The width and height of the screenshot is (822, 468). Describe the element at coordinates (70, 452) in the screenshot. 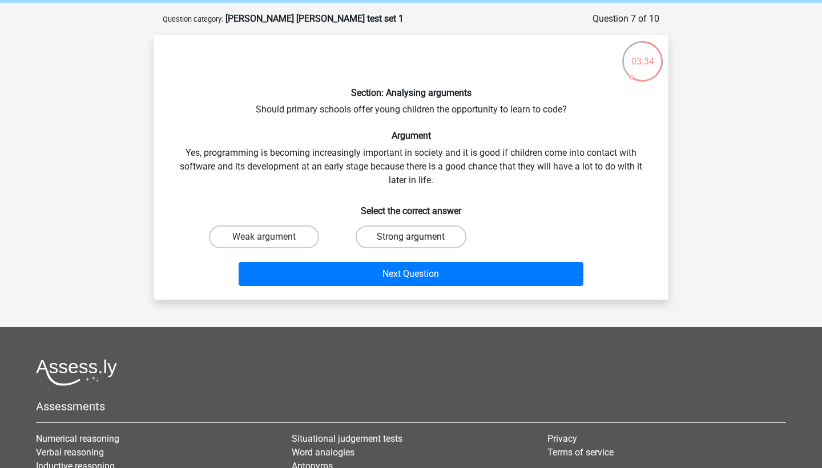

I see `a: Verbal reasoning` at that location.